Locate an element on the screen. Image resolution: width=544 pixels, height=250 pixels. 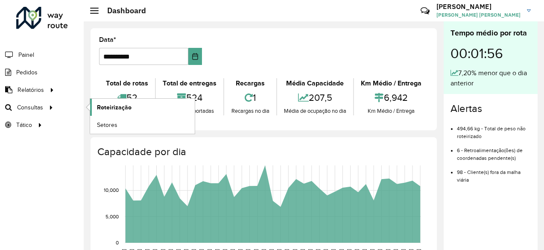
li: 98 - Cliente(s) fora da malha viária is located at coordinates (494, 173).